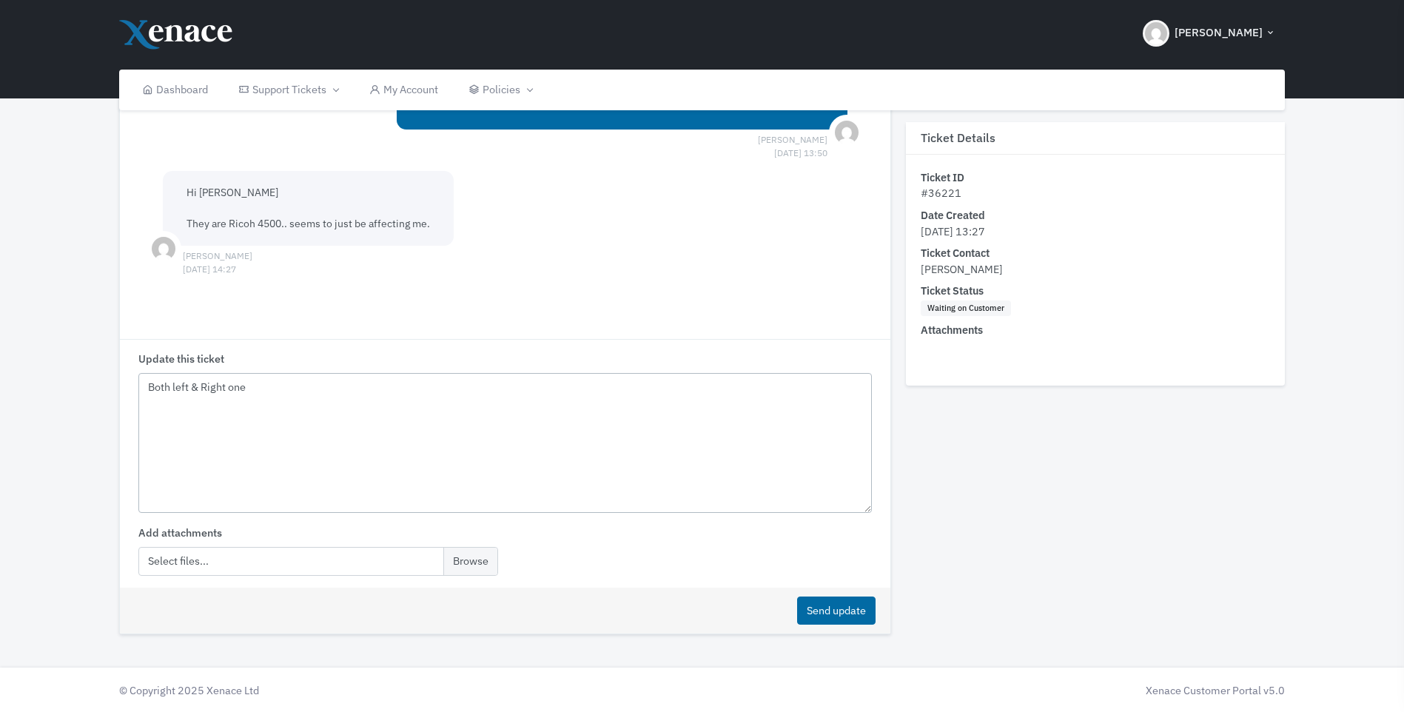 This screenshot has height=712, width=1404. What do you see at coordinates (407, 690) in the screenshot?
I see `div: © Copyright 2025 Xenace Ltd` at bounding box center [407, 690].